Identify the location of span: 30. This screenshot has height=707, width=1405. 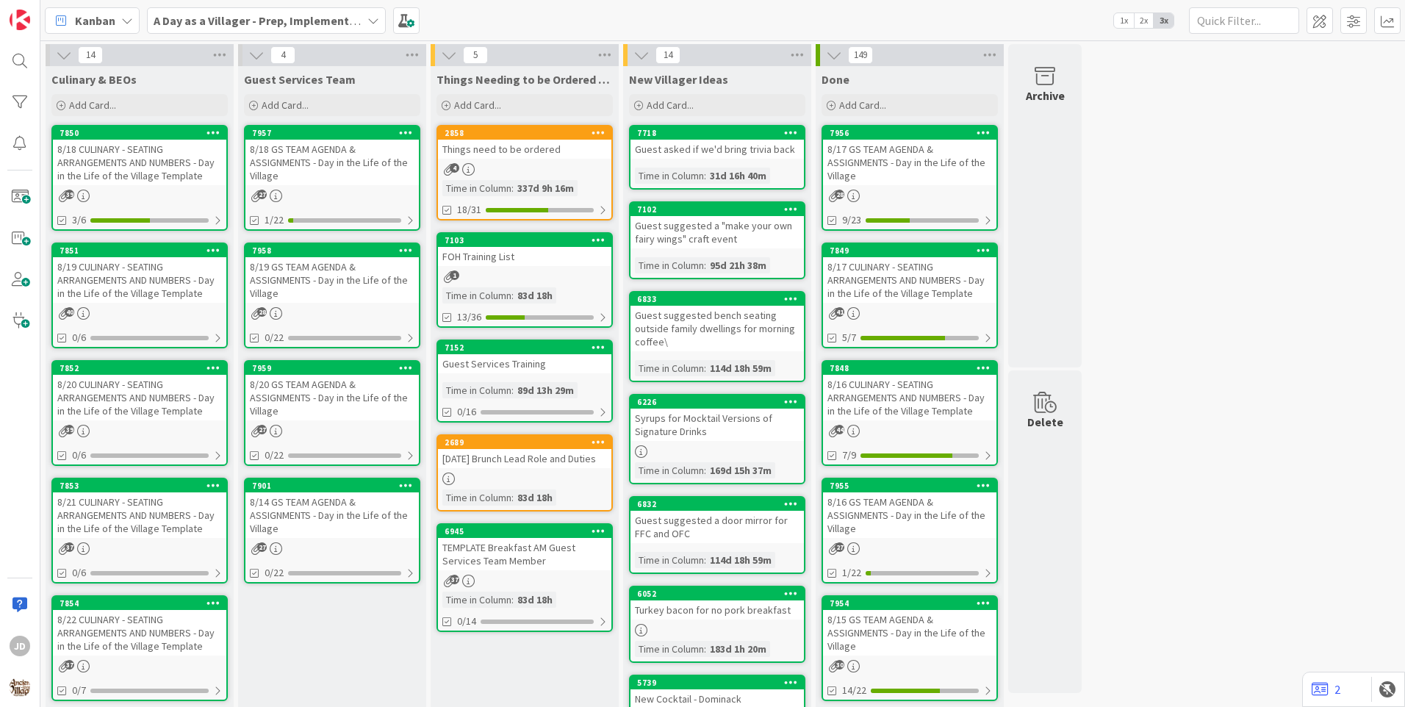
(839, 664).